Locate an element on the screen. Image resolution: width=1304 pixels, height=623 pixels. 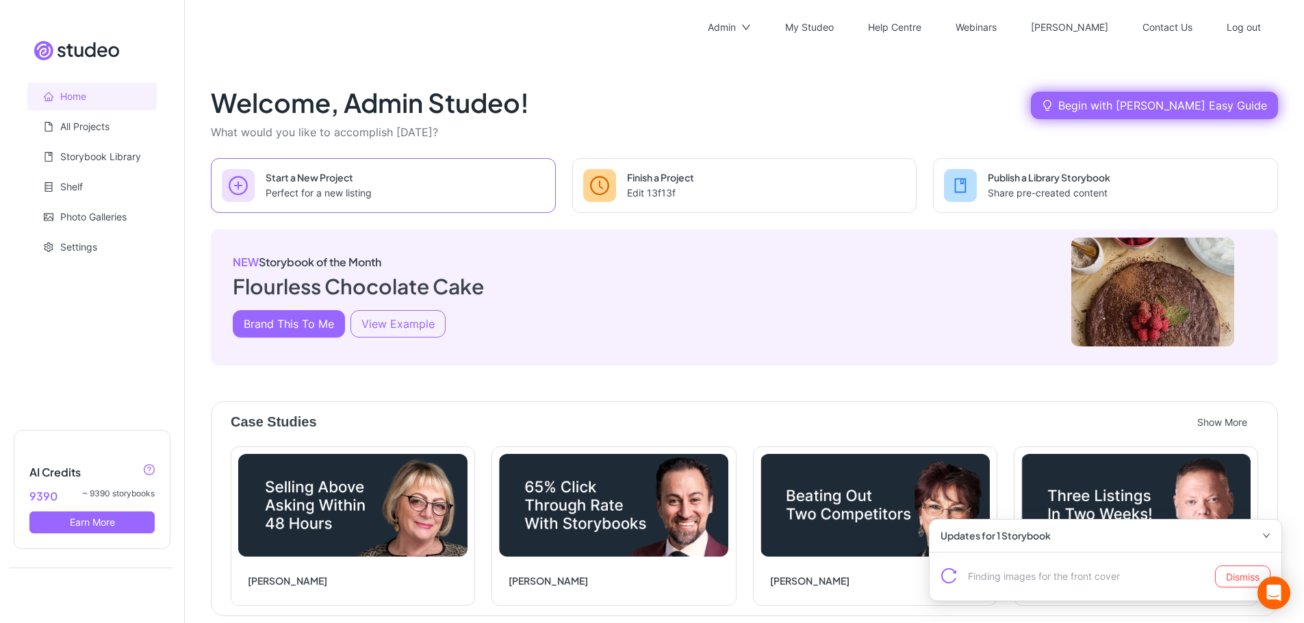
button: Brand This To Me is located at coordinates (289, 324).